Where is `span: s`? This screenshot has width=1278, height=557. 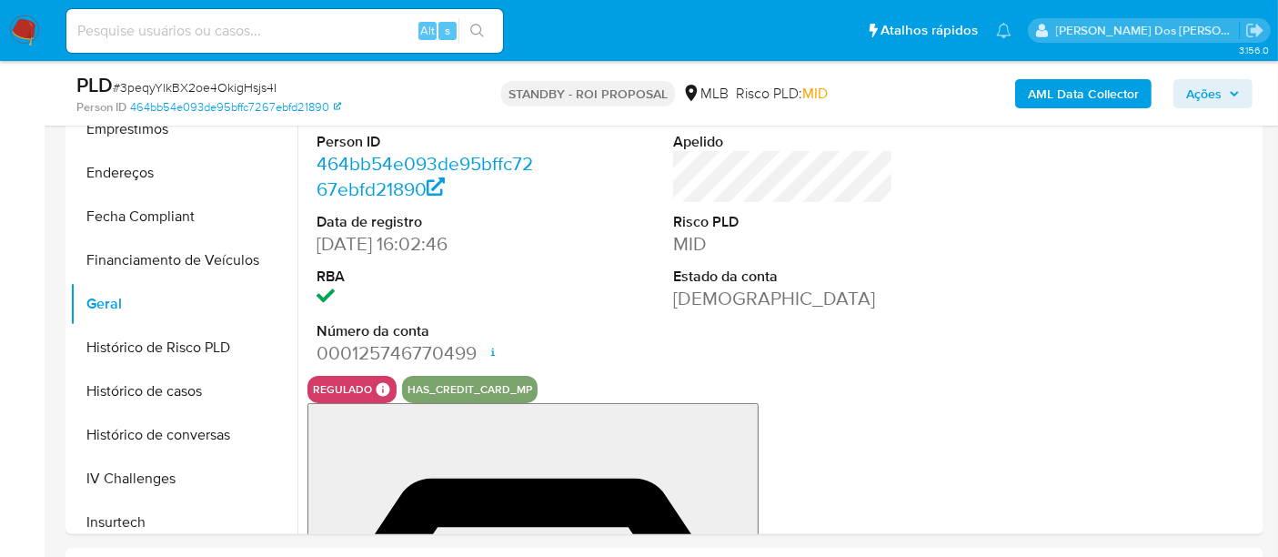 span: s is located at coordinates (448, 30).